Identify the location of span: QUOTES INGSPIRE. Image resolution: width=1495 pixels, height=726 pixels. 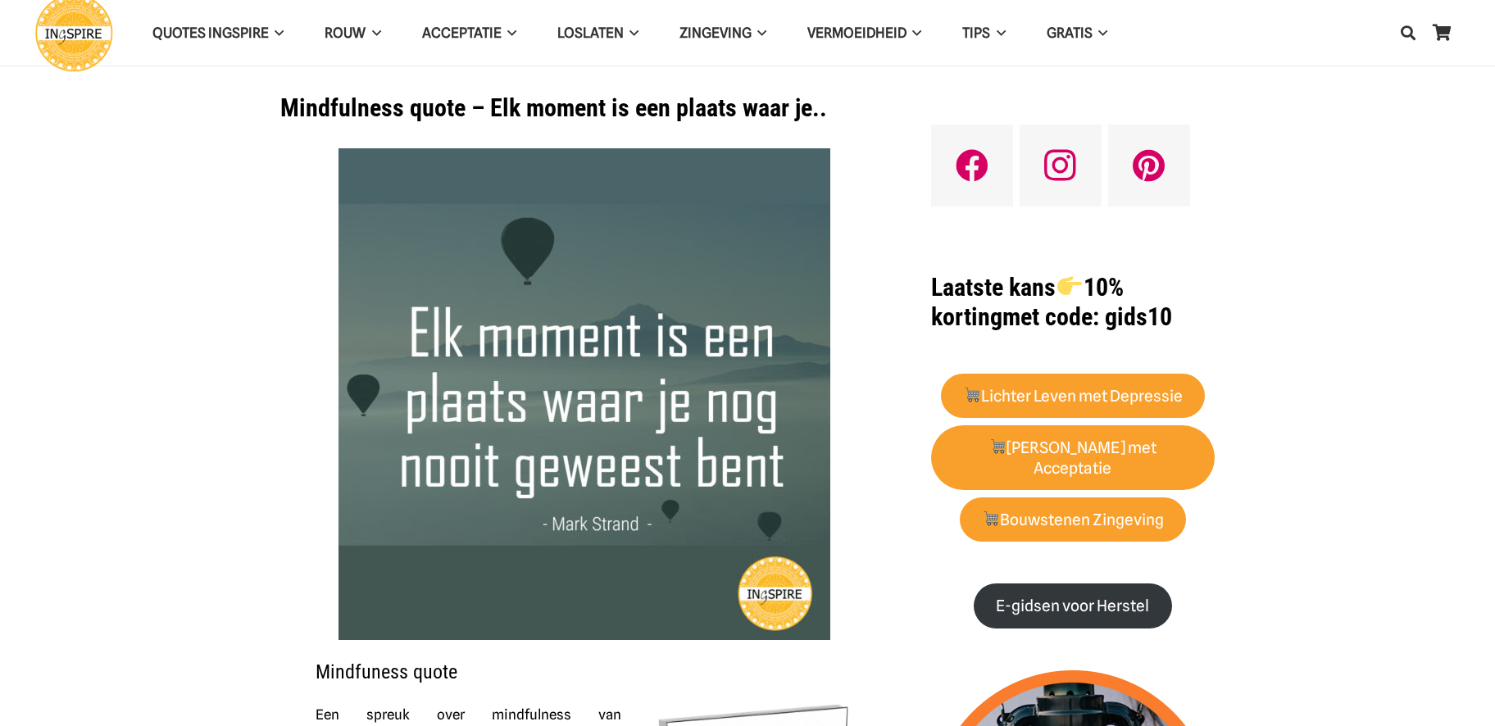
(211, 33).